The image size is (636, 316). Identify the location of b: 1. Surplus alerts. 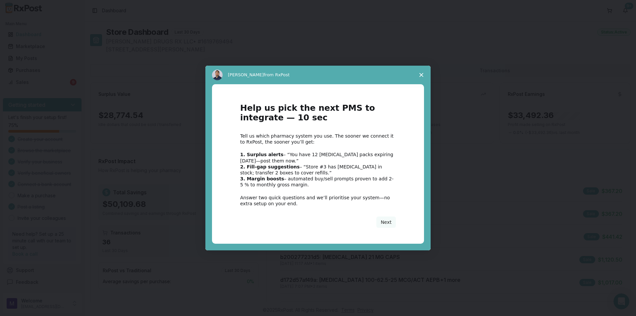
(262, 154).